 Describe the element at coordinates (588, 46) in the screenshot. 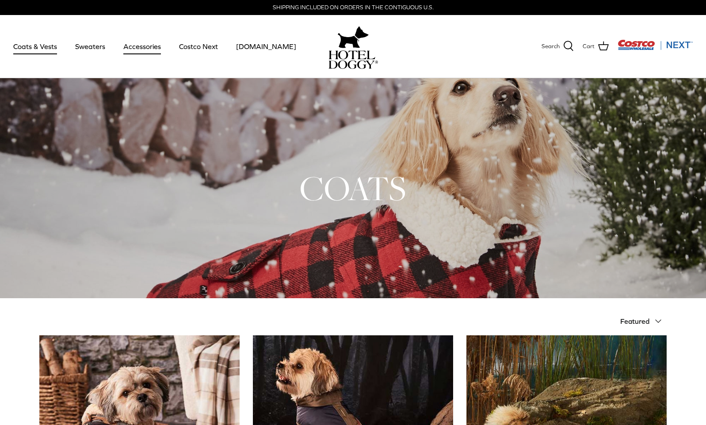

I see `span: Cart` at that location.